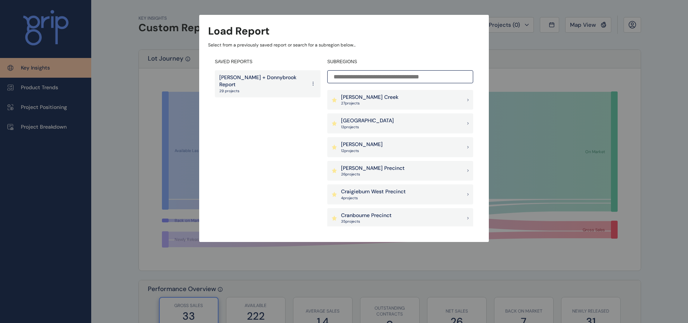 The width and height of the screenshot is (688, 323). What do you see at coordinates (372, 174) in the screenshot?
I see `p: 26 project s` at bounding box center [372, 174].